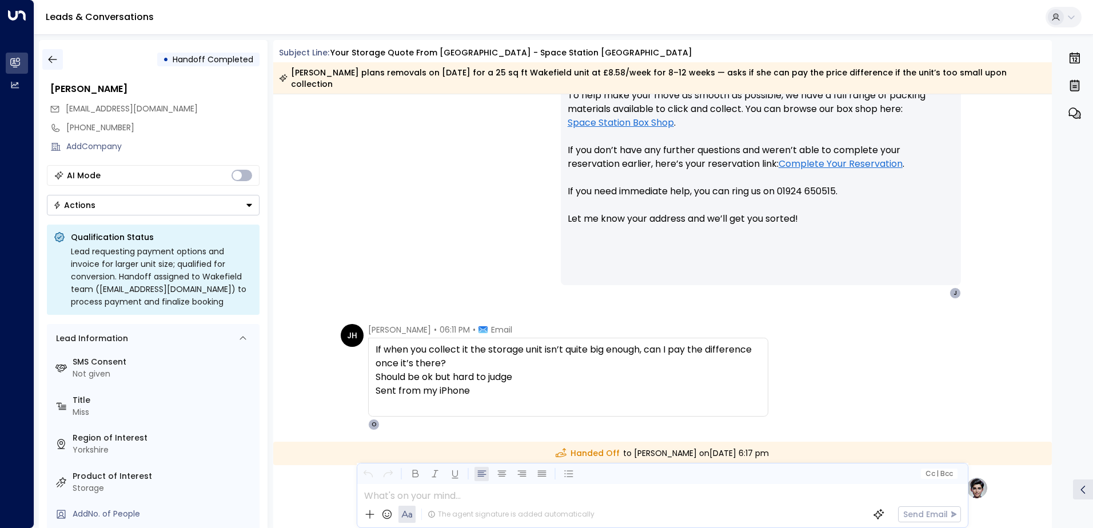 This screenshot has width=1093, height=528. What do you see at coordinates (939, 474) in the screenshot?
I see `button: Cc|Bcc` at bounding box center [939, 474].